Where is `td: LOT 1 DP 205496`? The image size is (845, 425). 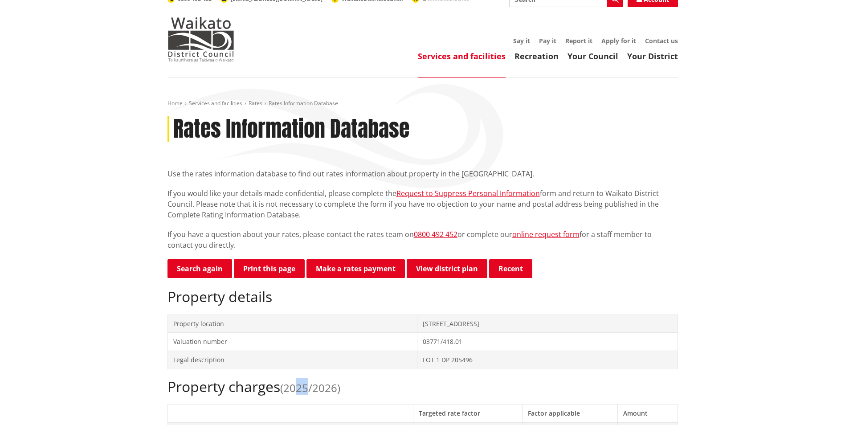 td: LOT 1 DP 205496 is located at coordinates (548, 360).